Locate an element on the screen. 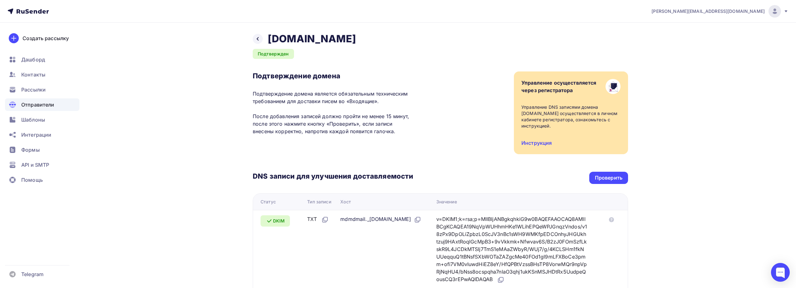 Image resolution: width=796 pixels, height=288 pixels. span: API и SMTP is located at coordinates (35, 165).